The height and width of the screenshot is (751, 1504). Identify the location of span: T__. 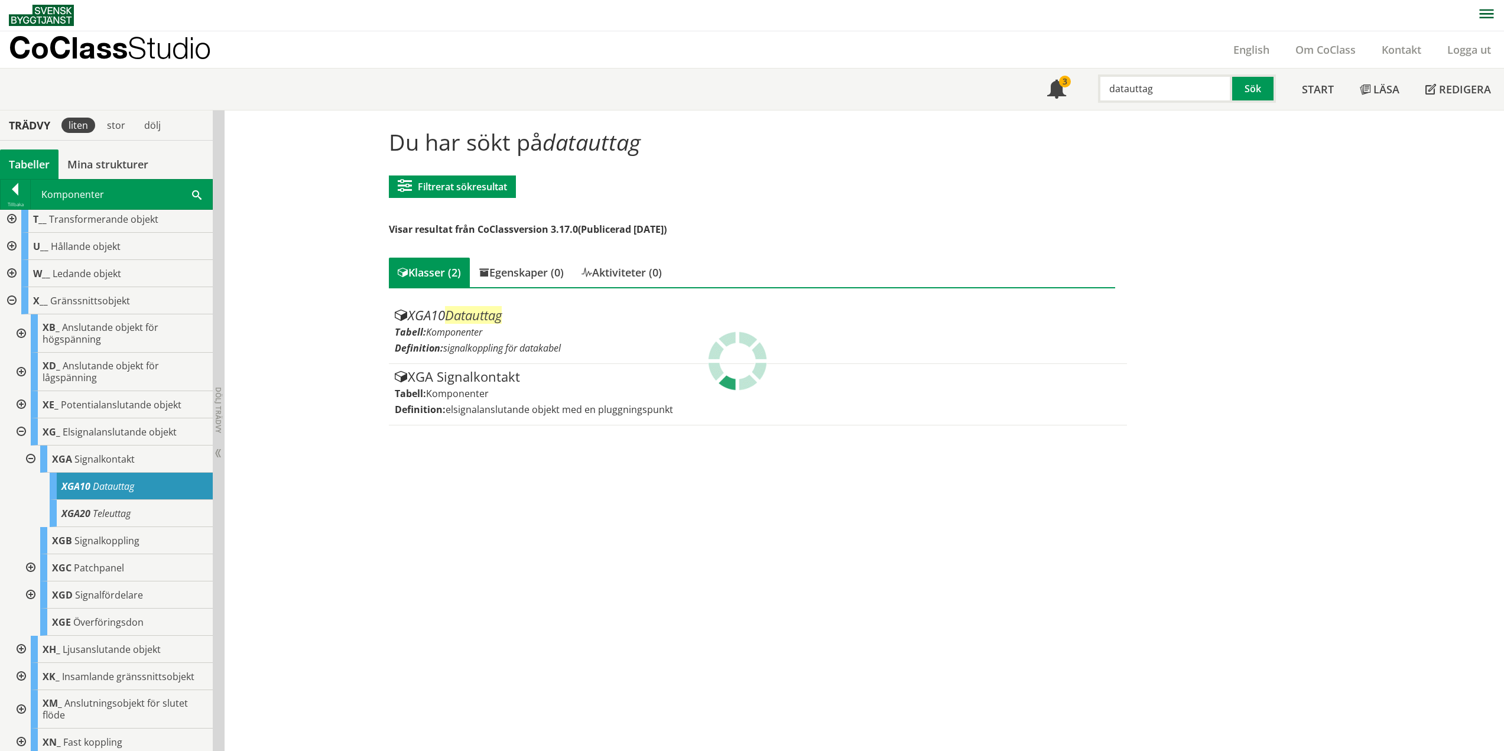
(40, 219).